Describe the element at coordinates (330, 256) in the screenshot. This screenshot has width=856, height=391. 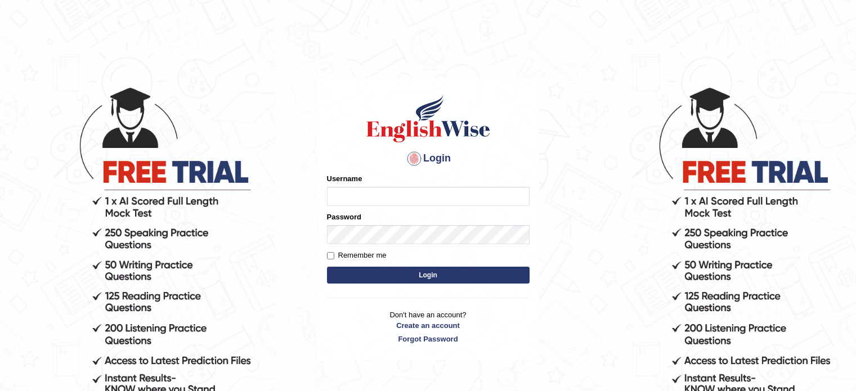
I see `input: Remember me` at that location.